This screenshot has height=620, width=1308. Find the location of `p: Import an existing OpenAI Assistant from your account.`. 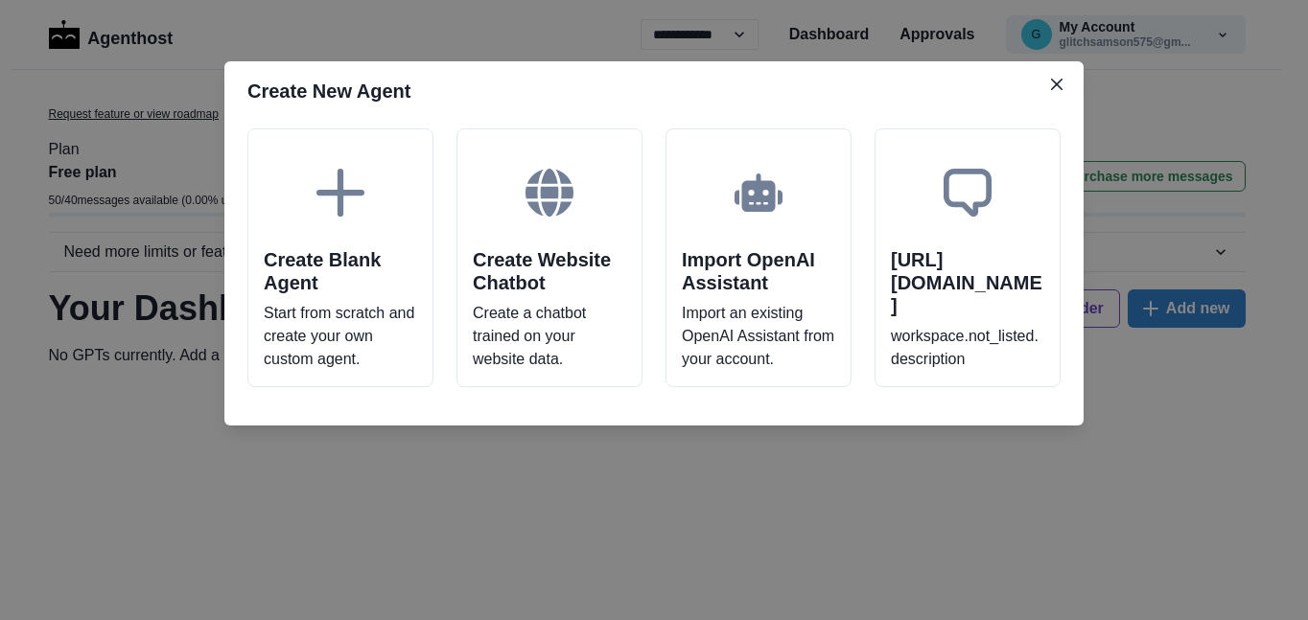

p: Import an existing OpenAI Assistant from your account. is located at coordinates (758, 337).